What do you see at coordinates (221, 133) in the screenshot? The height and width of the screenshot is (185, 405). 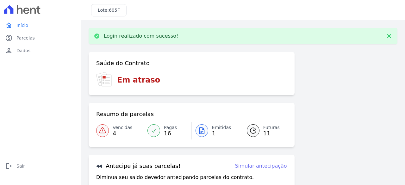 I see `span: 1` at bounding box center [221, 133].